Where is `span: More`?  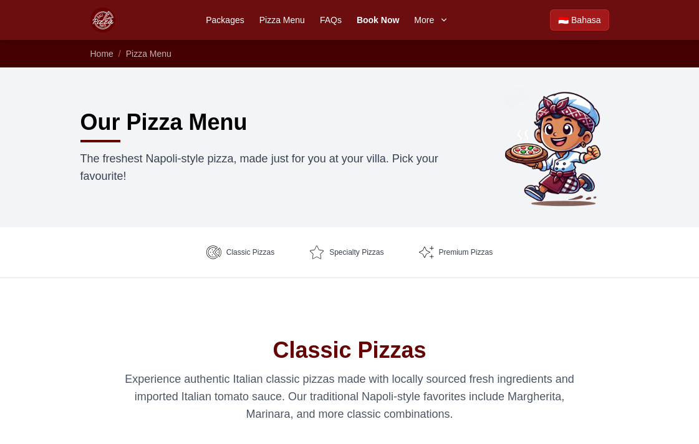 span: More is located at coordinates (424, 20).